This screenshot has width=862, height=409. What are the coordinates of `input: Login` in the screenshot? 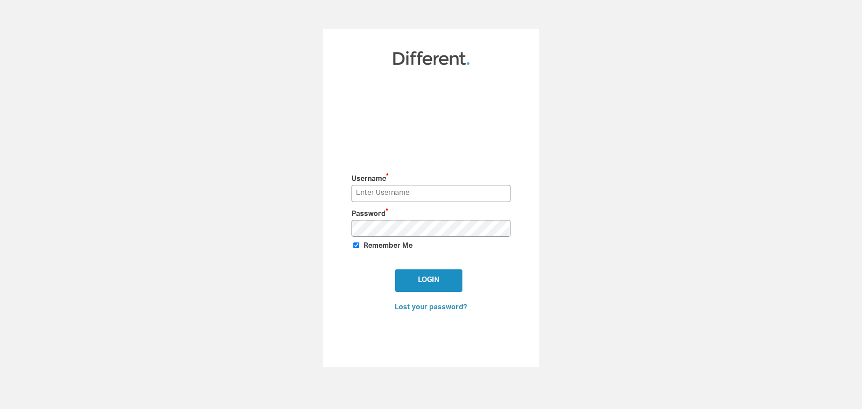 It's located at (429, 281).